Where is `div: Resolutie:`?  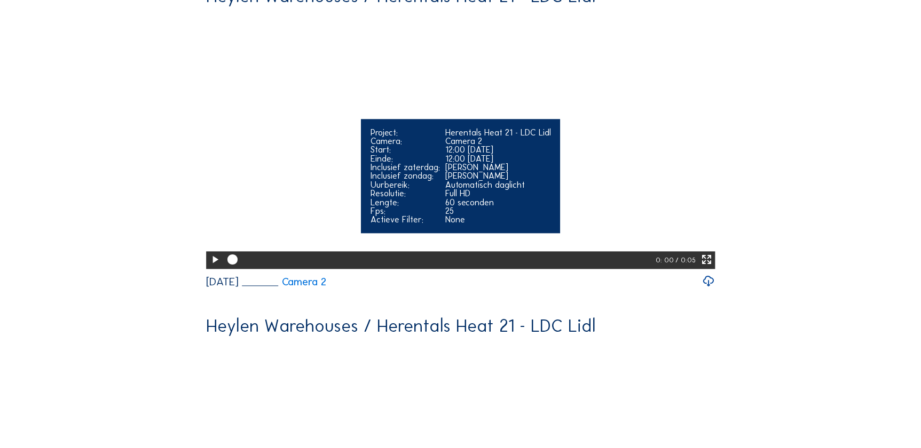 div: Resolutie: is located at coordinates (405, 193).